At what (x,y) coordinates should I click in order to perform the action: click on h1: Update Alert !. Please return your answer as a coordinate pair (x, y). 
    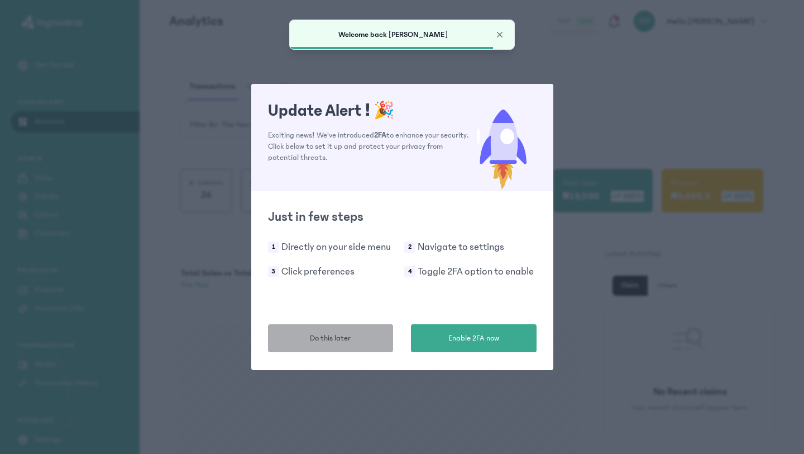
    Looking at the image, I should click on (369, 111).